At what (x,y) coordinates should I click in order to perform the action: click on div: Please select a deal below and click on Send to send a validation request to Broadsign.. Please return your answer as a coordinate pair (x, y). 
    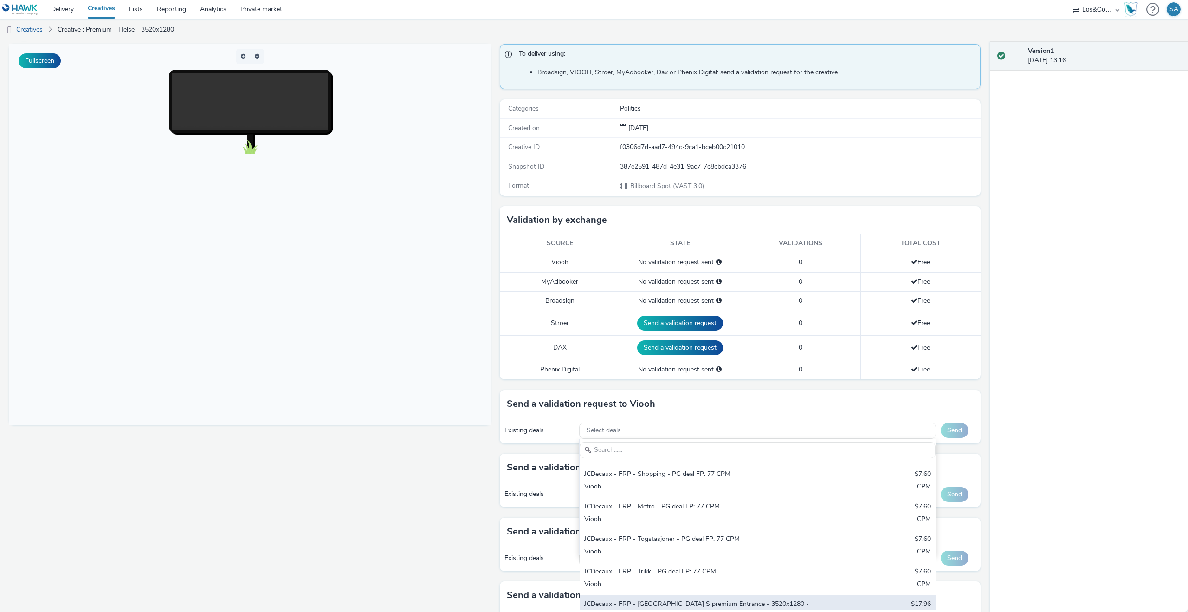
    Looking at the image, I should click on (719, 301).